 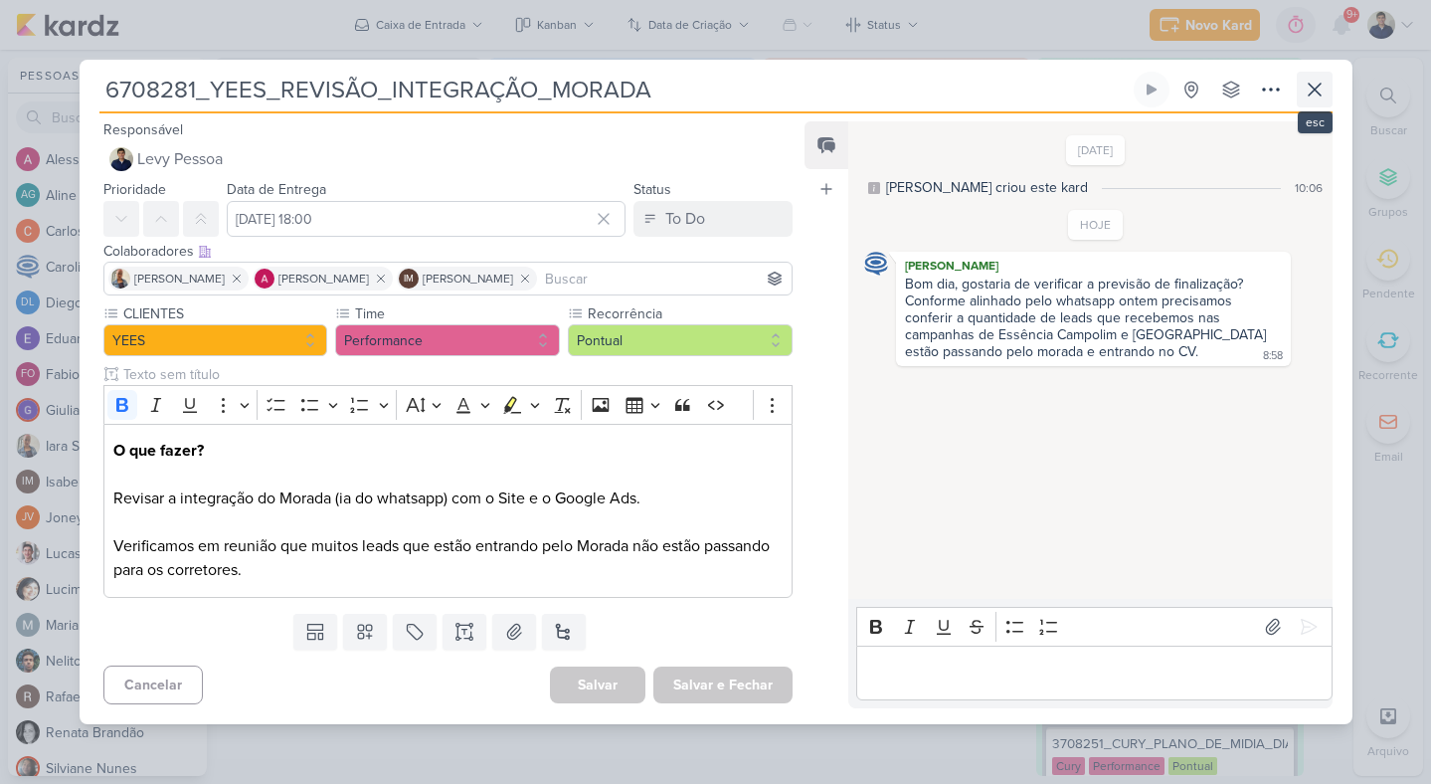 What do you see at coordinates (409, 279) in the screenshot?
I see `p: IM` at bounding box center [409, 279].